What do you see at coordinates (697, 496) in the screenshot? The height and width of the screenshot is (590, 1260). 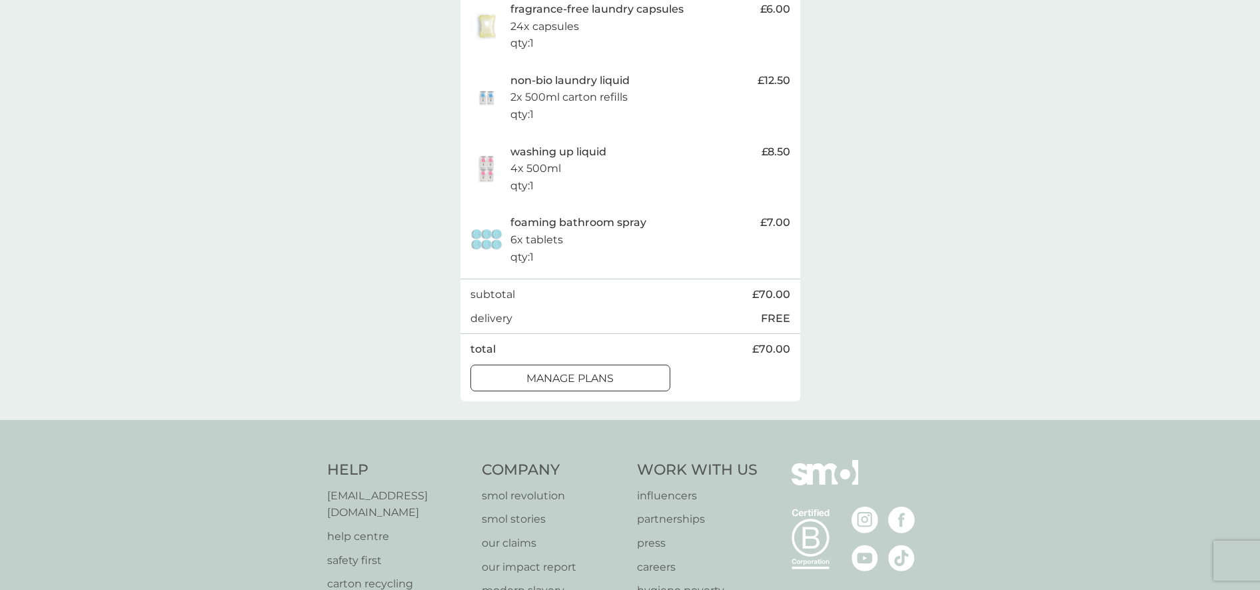 I see `p: influencers` at bounding box center [697, 496].